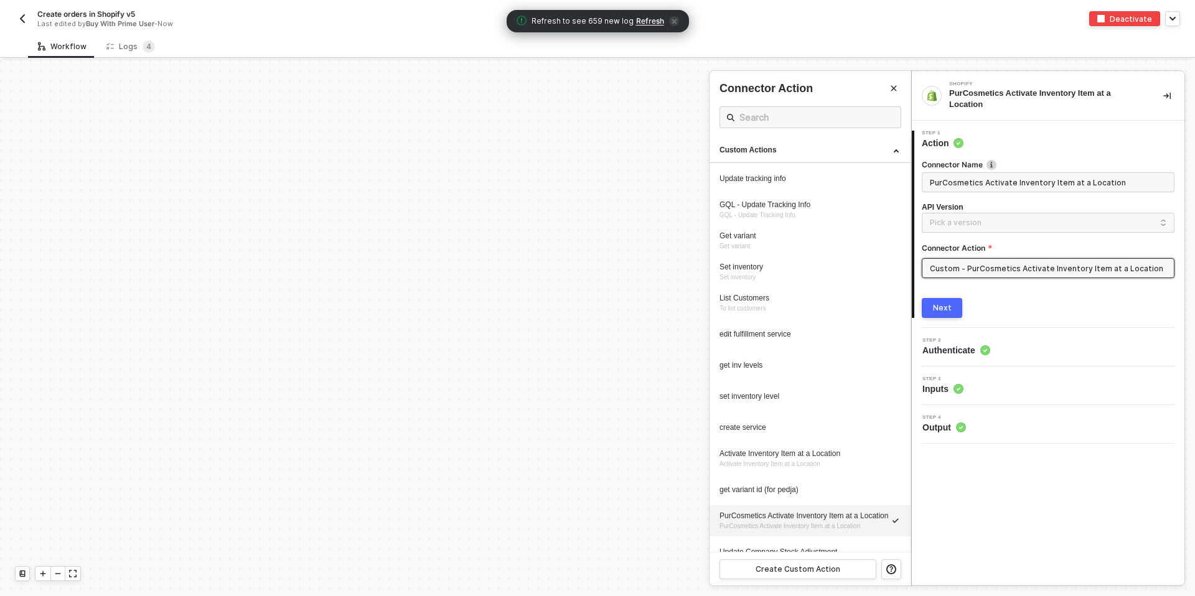  I want to click on div: Connector Action, so click(810, 88).